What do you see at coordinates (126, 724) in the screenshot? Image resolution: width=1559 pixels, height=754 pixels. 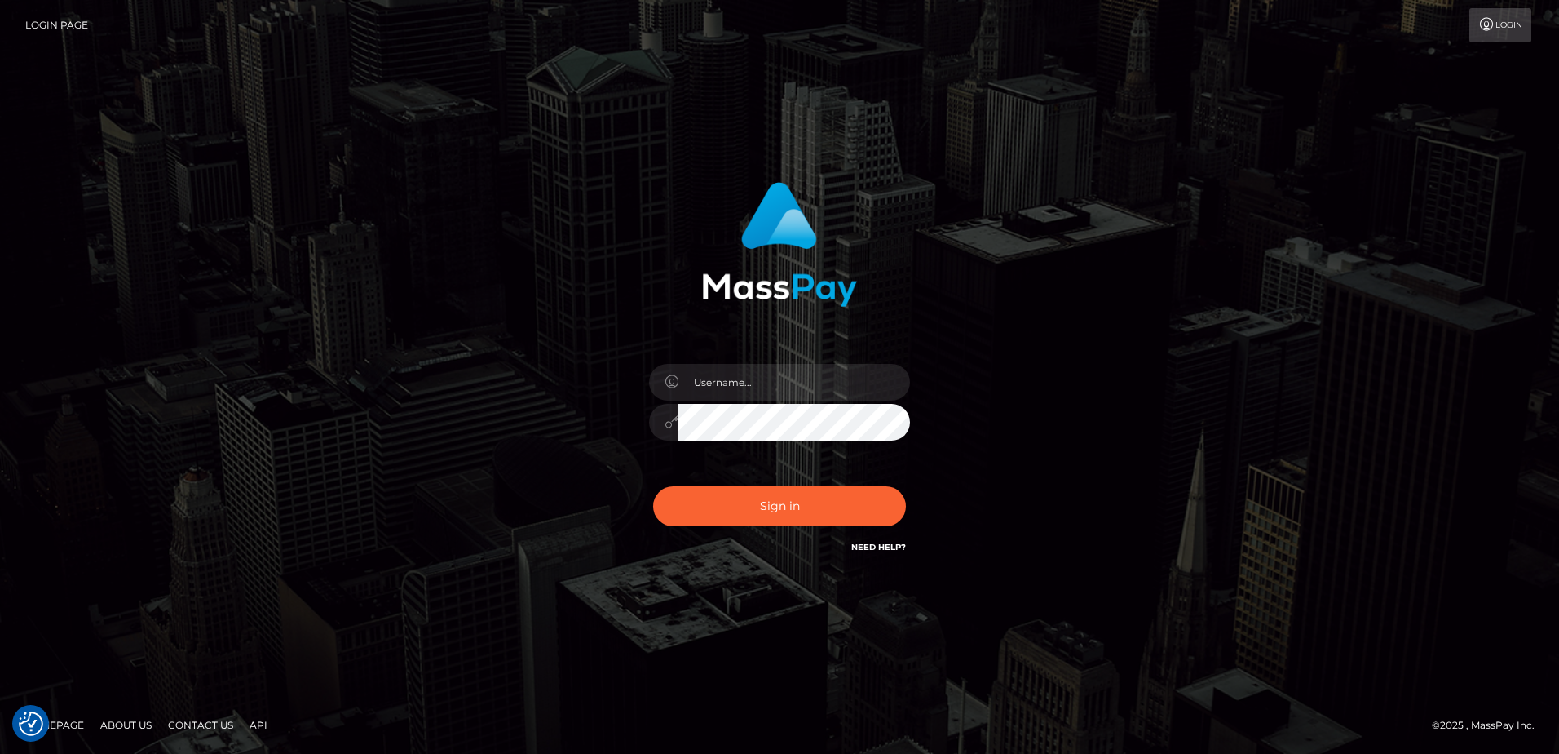 I see `a: About Us` at bounding box center [126, 724].